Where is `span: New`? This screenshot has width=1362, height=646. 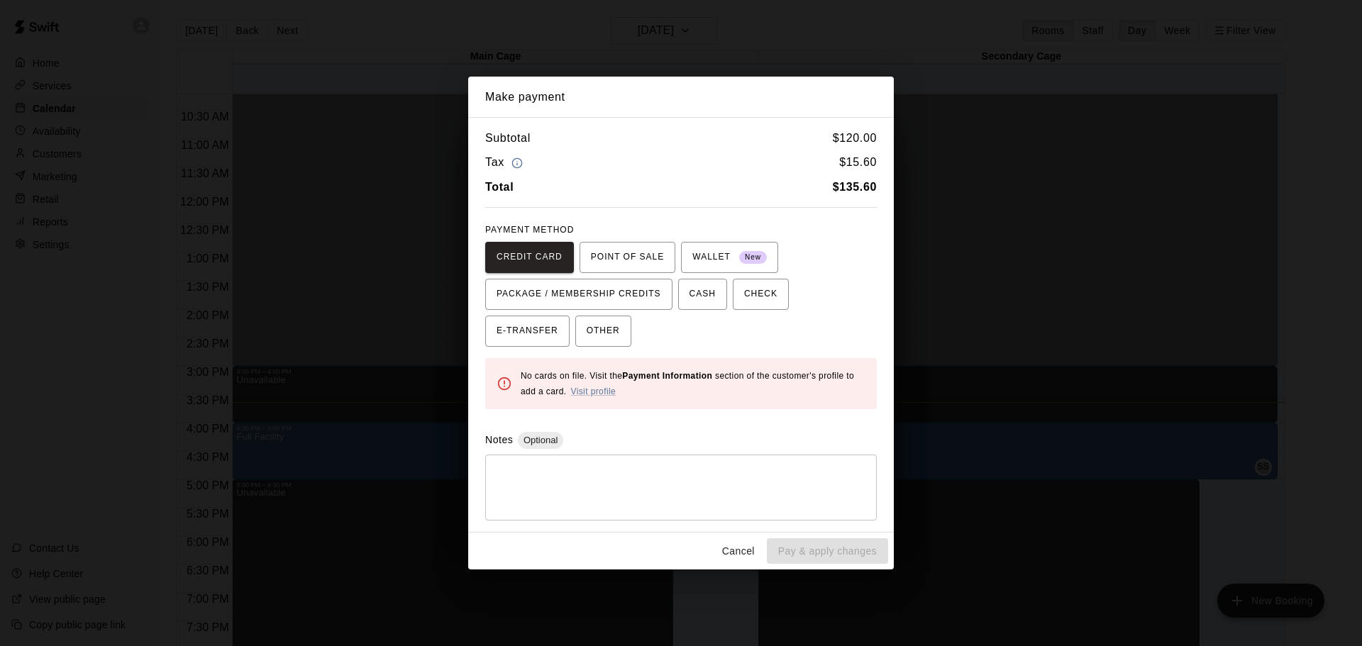 span: New is located at coordinates (752, 257).